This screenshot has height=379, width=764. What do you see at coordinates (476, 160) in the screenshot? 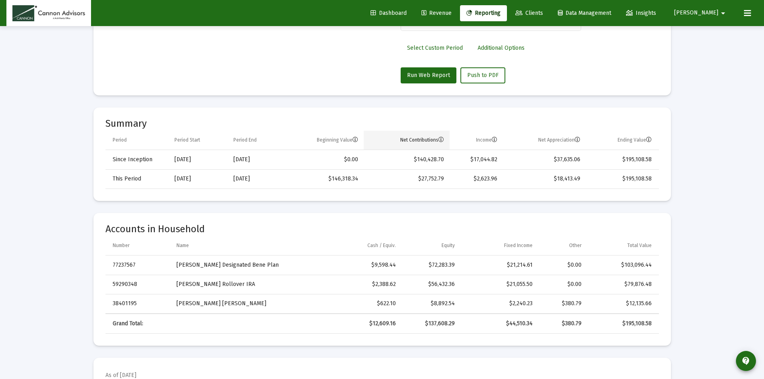
I see `td: $17,044.82` at bounding box center [476, 160].